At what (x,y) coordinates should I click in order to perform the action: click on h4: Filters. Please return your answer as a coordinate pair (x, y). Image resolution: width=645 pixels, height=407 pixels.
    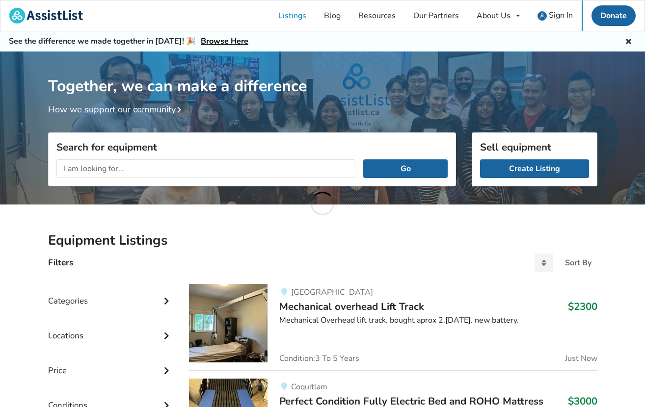
    Looking at the image, I should click on (60, 263).